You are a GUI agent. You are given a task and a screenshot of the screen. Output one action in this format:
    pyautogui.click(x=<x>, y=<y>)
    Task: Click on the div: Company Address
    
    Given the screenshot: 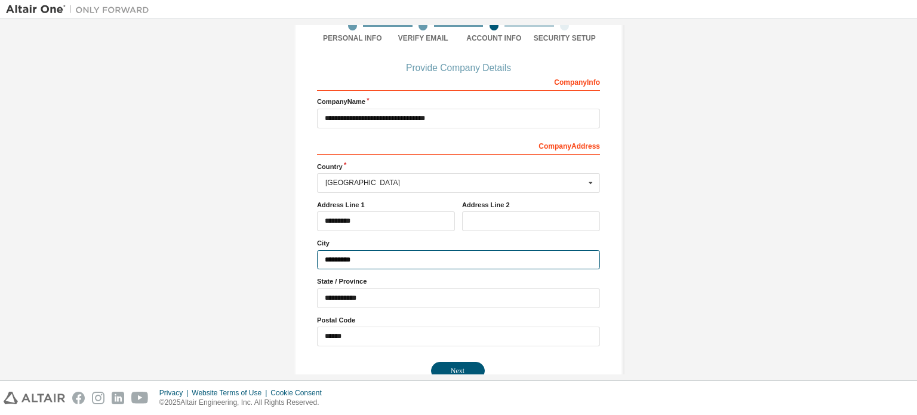 What is the action you would take?
    pyautogui.click(x=459, y=145)
    